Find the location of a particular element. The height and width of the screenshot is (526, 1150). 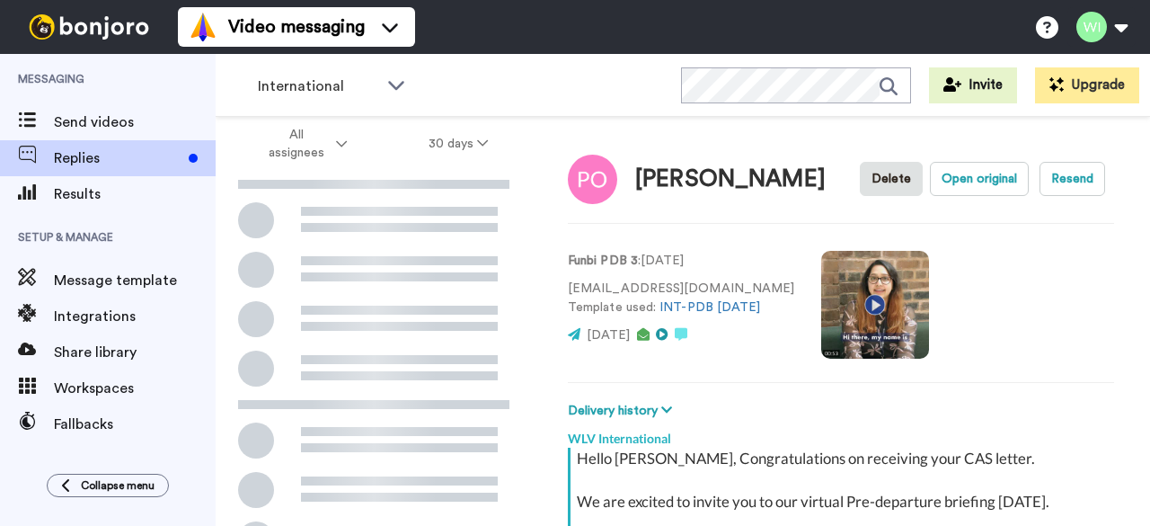

button: Delete is located at coordinates (891, 179).